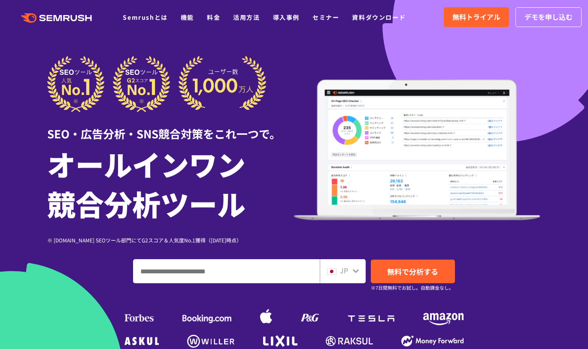 Image resolution: width=588 pixels, height=349 pixels. I want to click on a: 資料ダウンロード, so click(379, 17).